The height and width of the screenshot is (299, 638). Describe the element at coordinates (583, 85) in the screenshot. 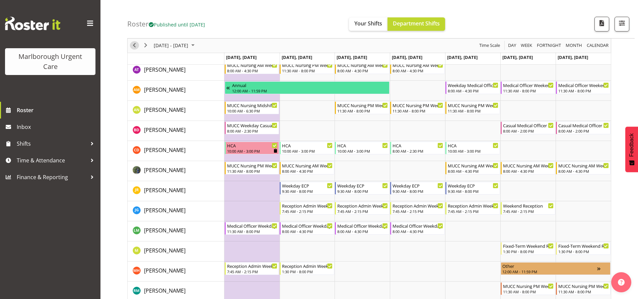

I see `div: Medical Officer Weekends` at that location.